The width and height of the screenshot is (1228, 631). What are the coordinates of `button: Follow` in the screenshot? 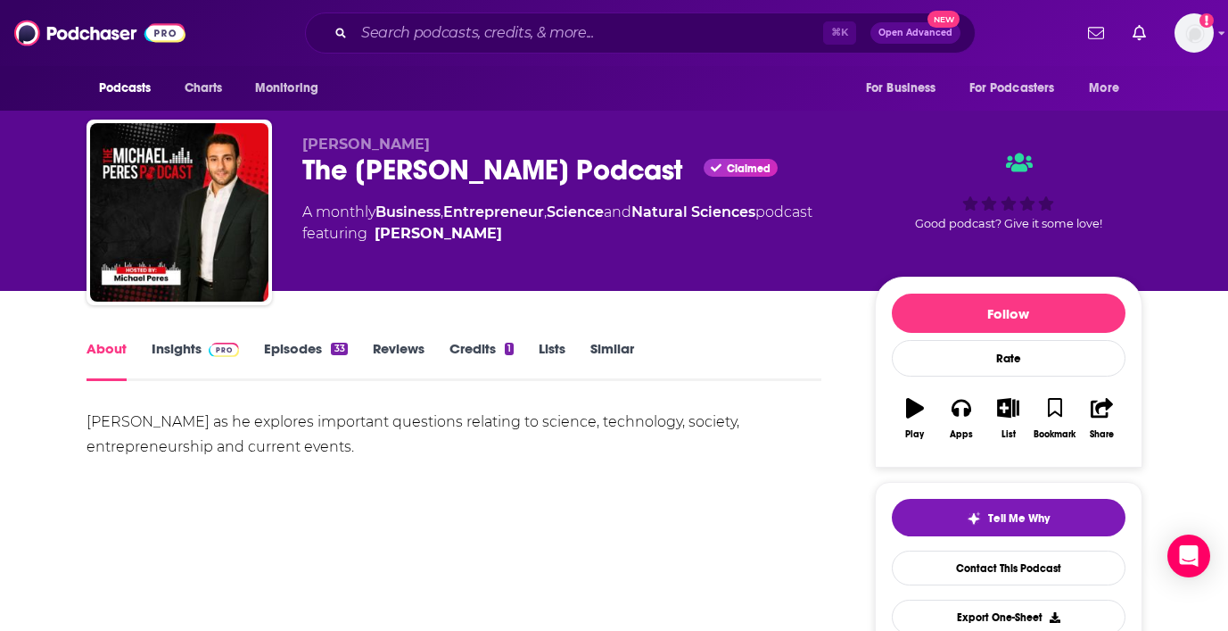 It's located at (1009, 313).